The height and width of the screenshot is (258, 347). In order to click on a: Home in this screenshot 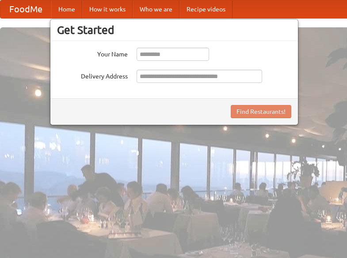, I will do `click(67, 9)`.